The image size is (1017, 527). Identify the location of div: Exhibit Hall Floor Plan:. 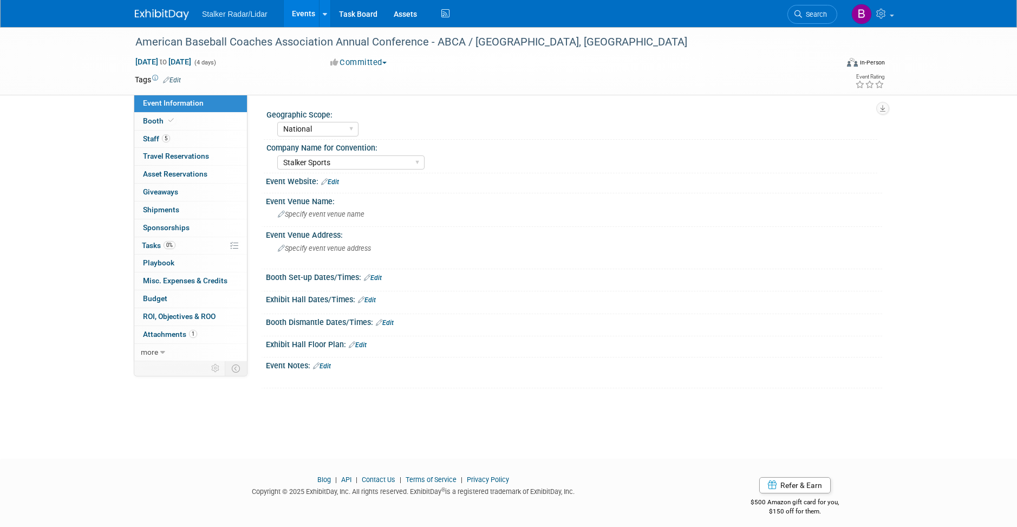
(574, 343).